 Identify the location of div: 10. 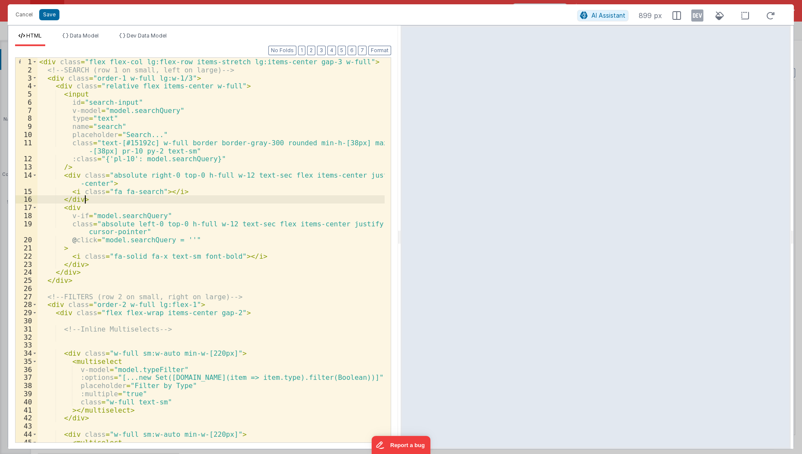
(26, 134).